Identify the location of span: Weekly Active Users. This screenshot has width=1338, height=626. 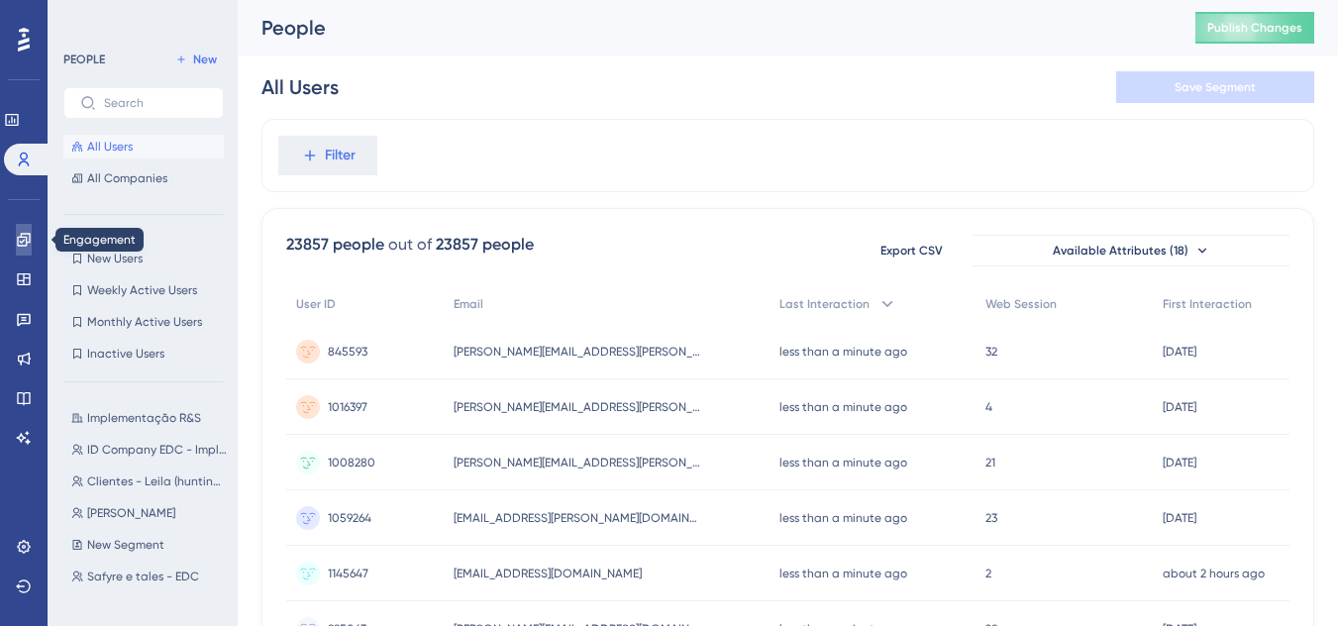
(142, 290).